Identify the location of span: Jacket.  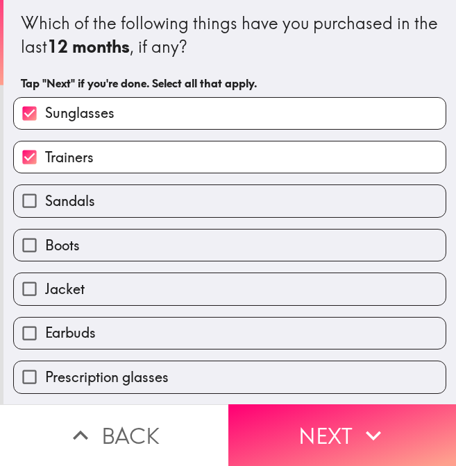
(65, 289).